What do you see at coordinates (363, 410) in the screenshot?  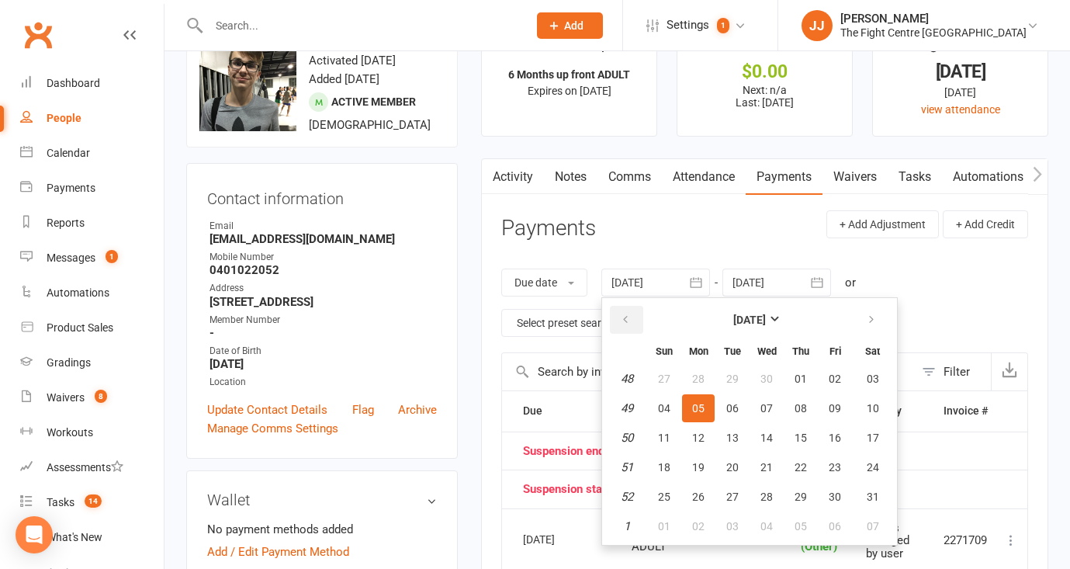 I see `a: Flag` at bounding box center [363, 410].